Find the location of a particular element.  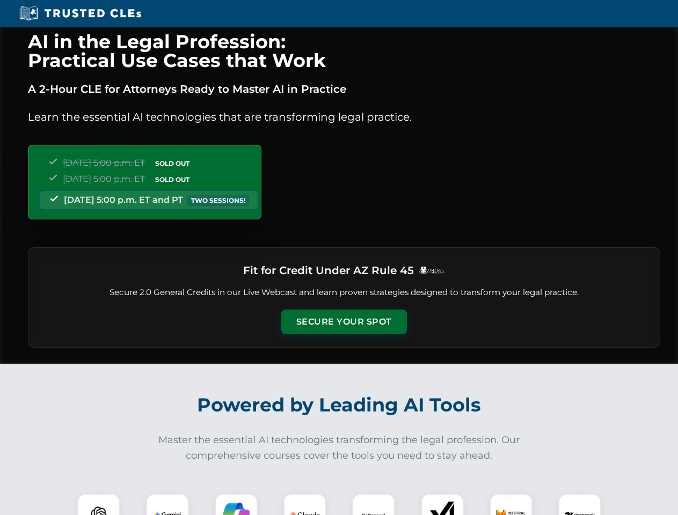

p: Master the essential AI technologies transforming the legal profession. Our comprehensive courses... is located at coordinates (339, 448).